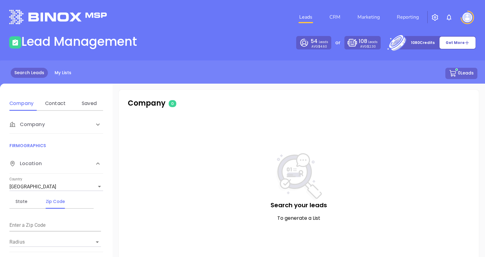  Describe the element at coordinates (363, 41) in the screenshot. I see `span: 108` at that location.